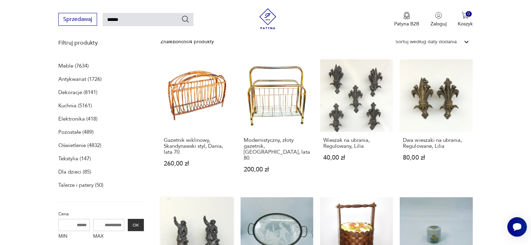  What do you see at coordinates (438, 24) in the screenshot?
I see `p: Zaloguj` at bounding box center [438, 24].